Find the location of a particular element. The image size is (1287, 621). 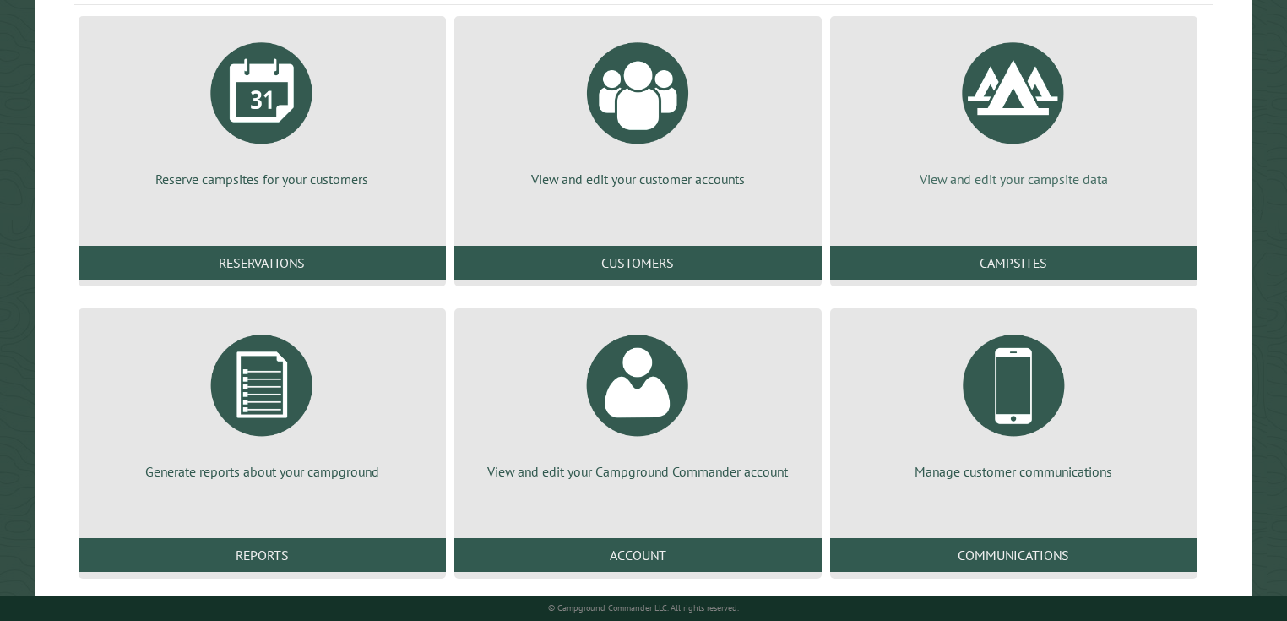

a: View and edit your Campground Commander account is located at coordinates (638, 401).